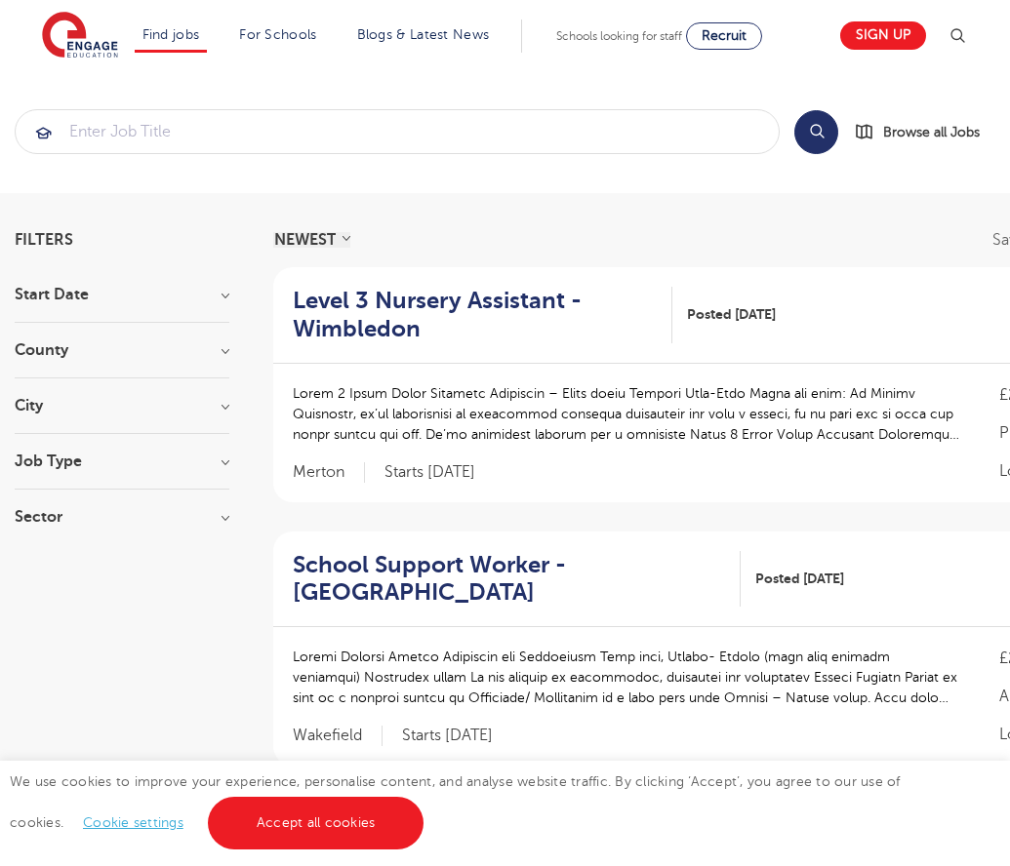  Describe the element at coordinates (44, 240) in the screenshot. I see `span: Filters` at that location.